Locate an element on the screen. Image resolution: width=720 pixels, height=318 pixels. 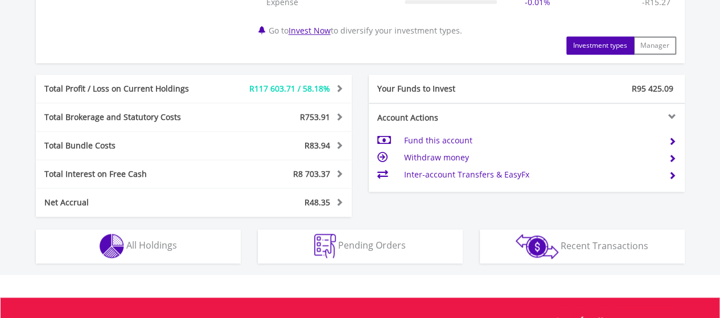
td: Fund this account is located at coordinates (531, 141).